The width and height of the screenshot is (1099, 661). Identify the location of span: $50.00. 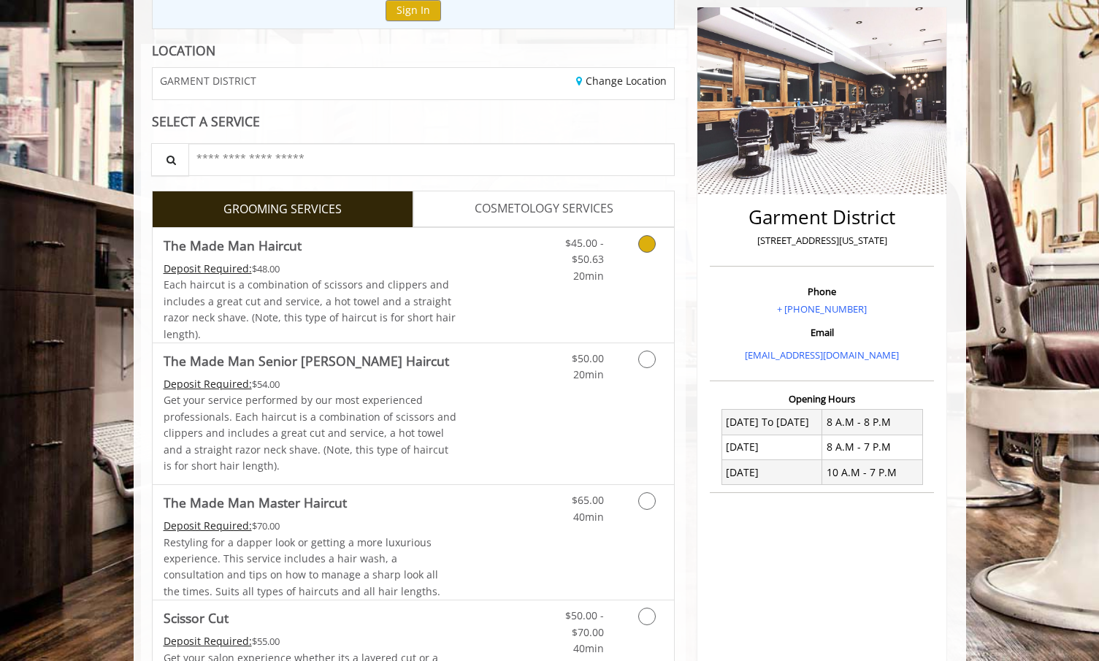
(588, 358).